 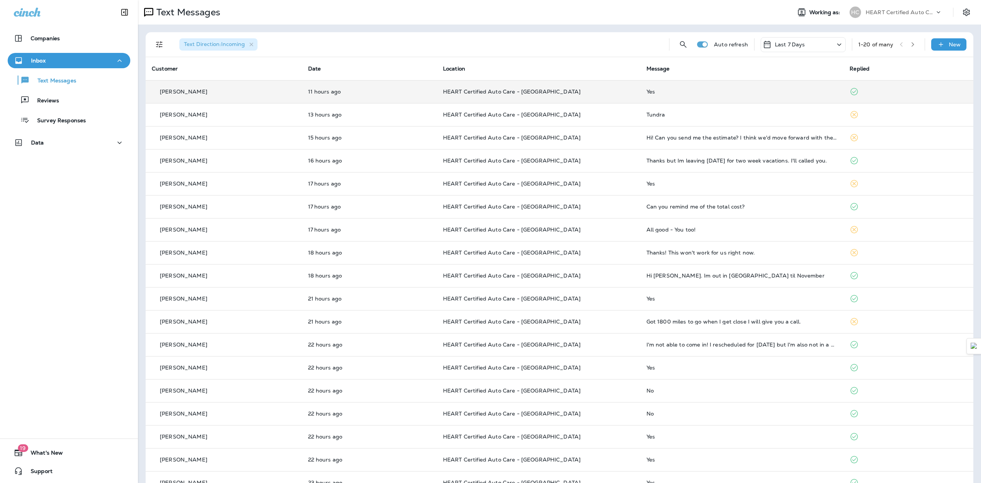 What do you see at coordinates (369, 298) in the screenshot?
I see `p: Sep 22, 2025 10:55 AM` at bounding box center [369, 298].